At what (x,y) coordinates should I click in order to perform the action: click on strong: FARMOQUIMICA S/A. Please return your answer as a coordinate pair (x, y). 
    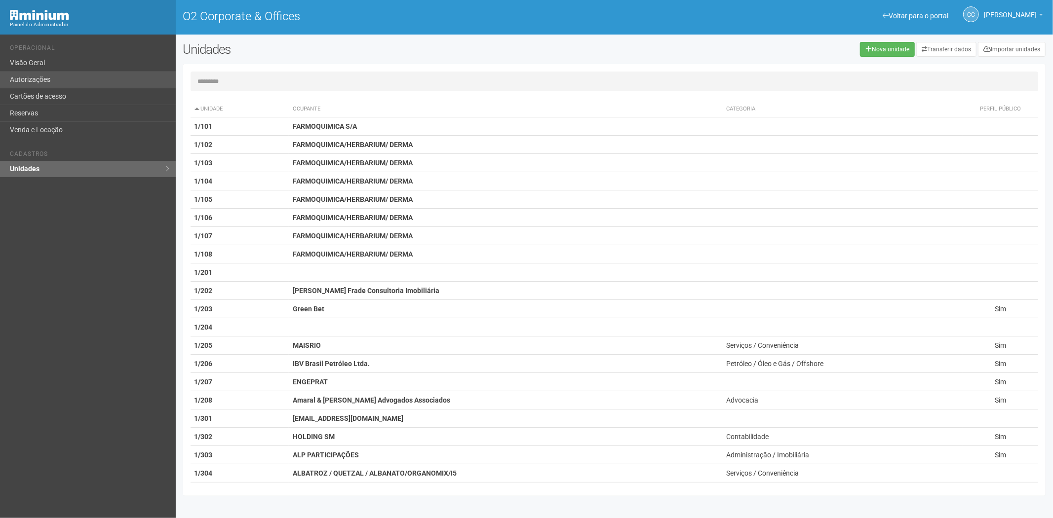
    Looking at the image, I should click on (325, 126).